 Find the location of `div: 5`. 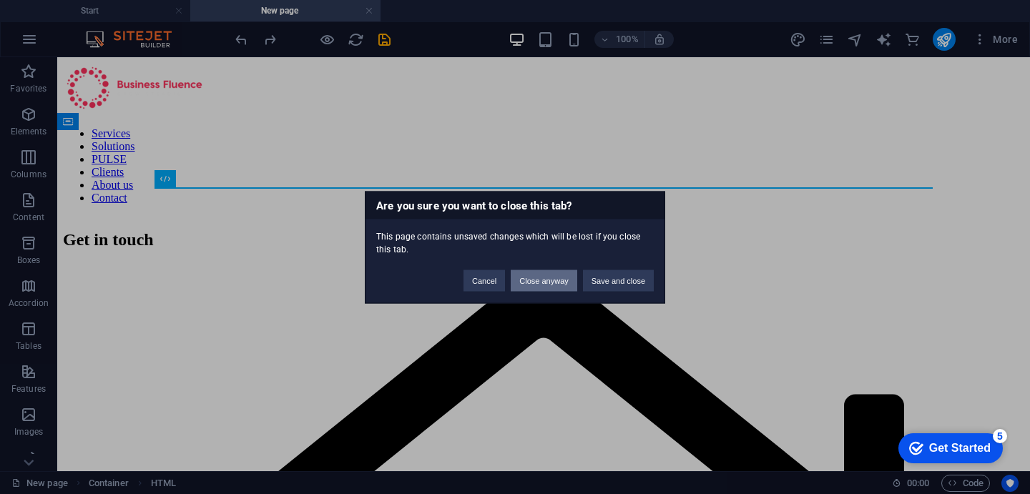

div: 5 is located at coordinates (113, 10).